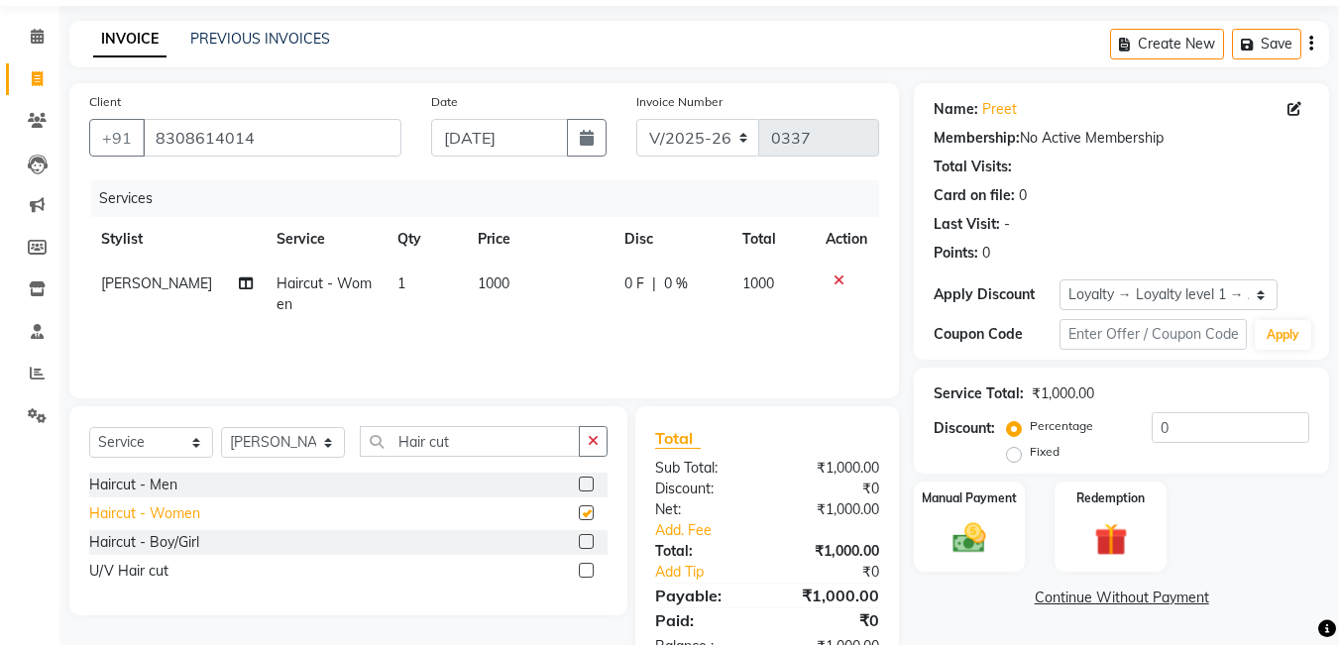 The width and height of the screenshot is (1339, 645). Describe the element at coordinates (767, 530) in the screenshot. I see `a: Add. Fee` at that location.